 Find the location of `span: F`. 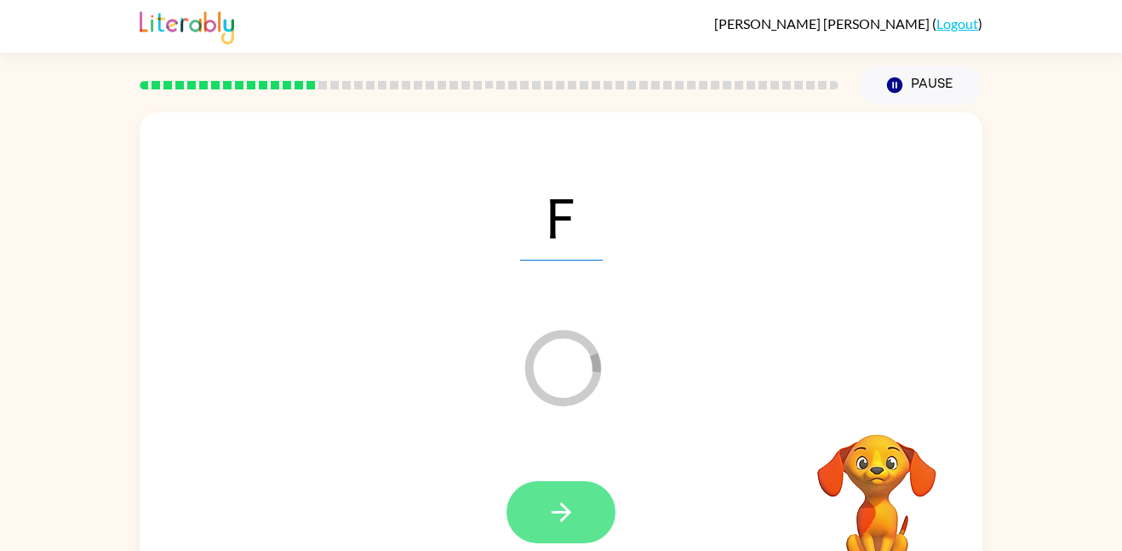

span: F is located at coordinates (561, 216).